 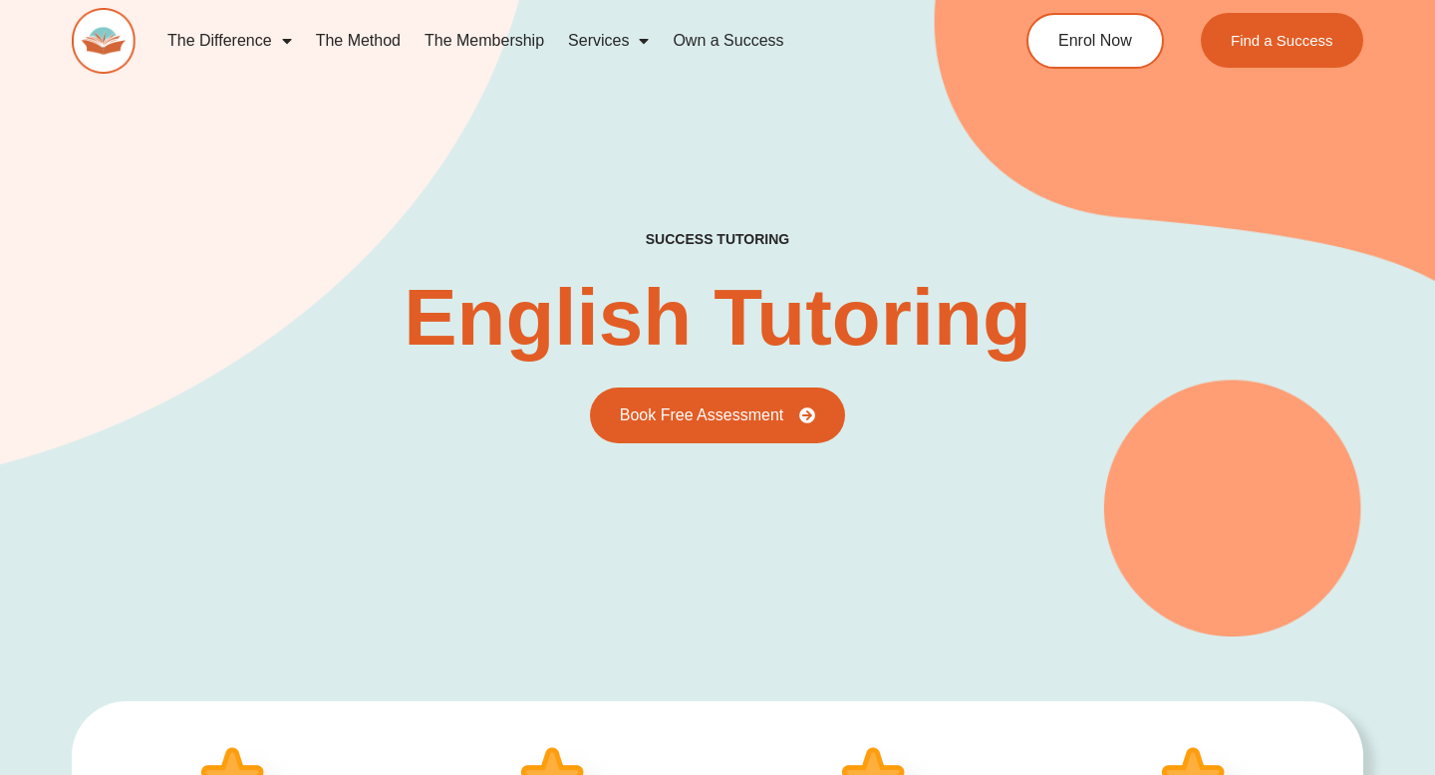 I want to click on a: Find a Success, so click(x=1282, y=40).